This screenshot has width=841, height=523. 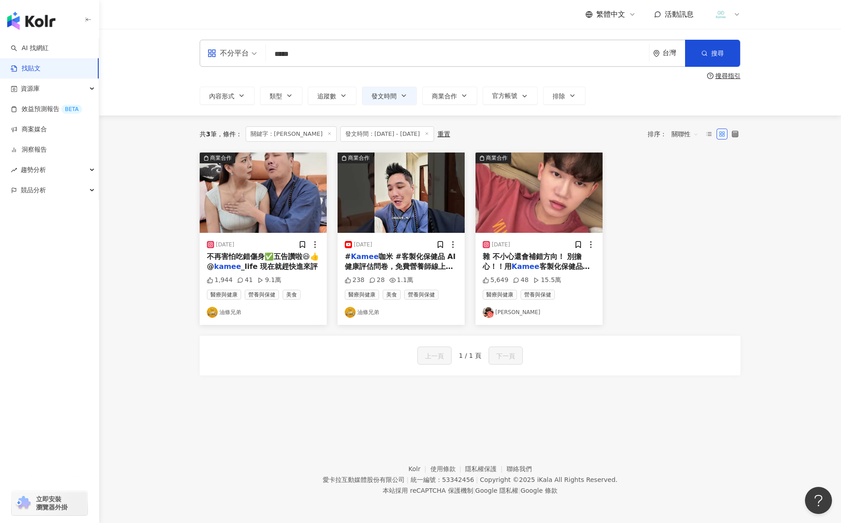 I want to click on span: appstore, so click(x=212, y=53).